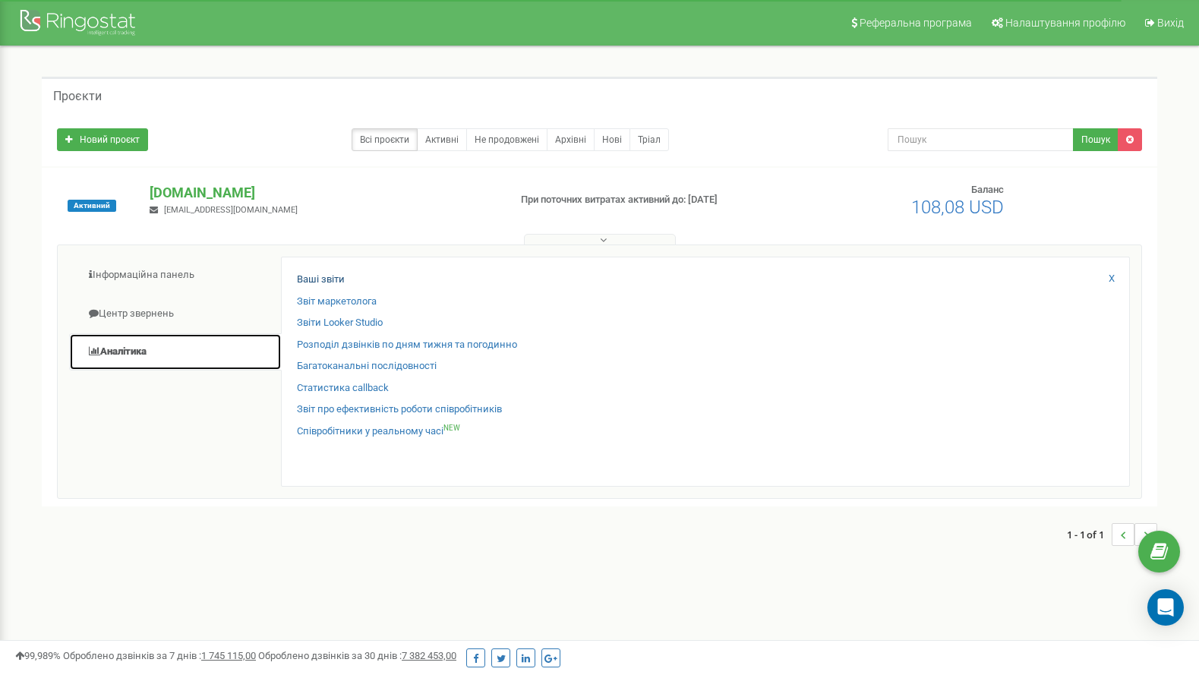 The height and width of the screenshot is (675, 1199). Describe the element at coordinates (320, 279) in the screenshot. I see `a: Ваші звіти` at that location.